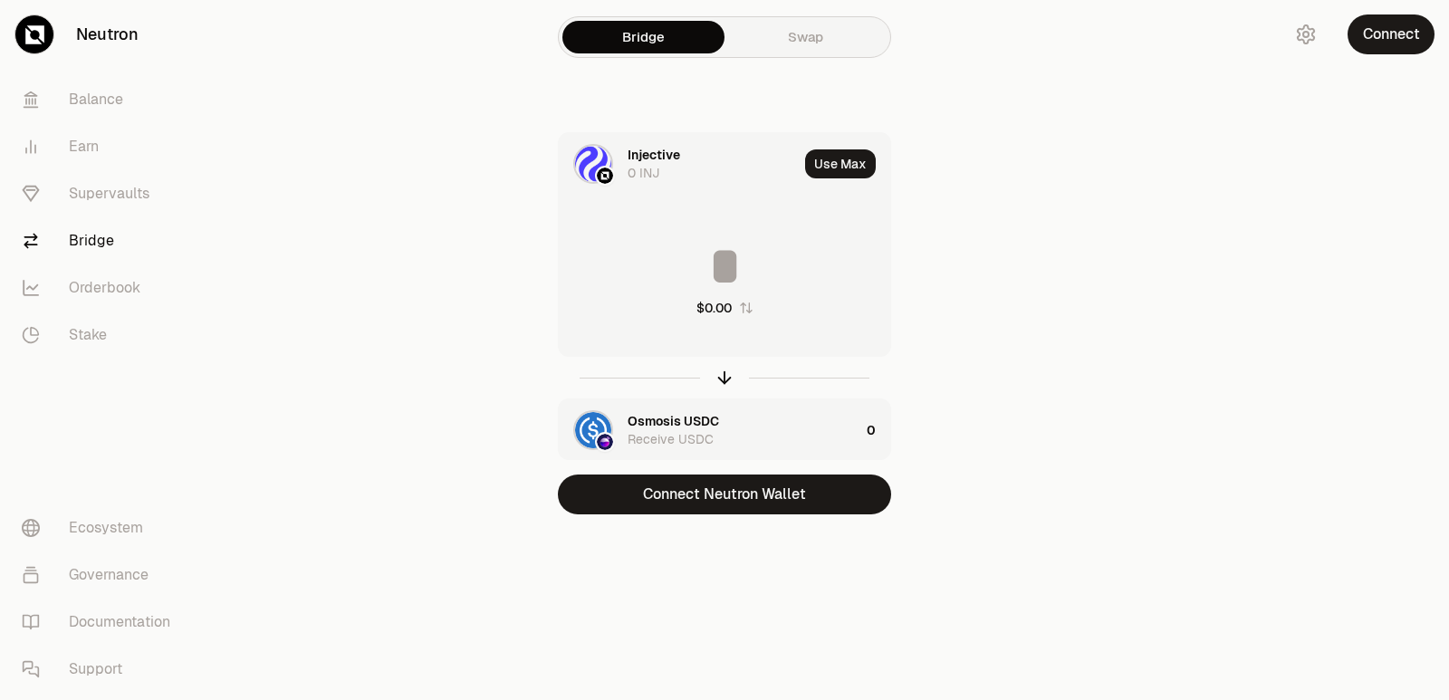 The image size is (1449, 700). Describe the element at coordinates (605, 442) in the screenshot. I see `img: Osmosis Logo` at that location.